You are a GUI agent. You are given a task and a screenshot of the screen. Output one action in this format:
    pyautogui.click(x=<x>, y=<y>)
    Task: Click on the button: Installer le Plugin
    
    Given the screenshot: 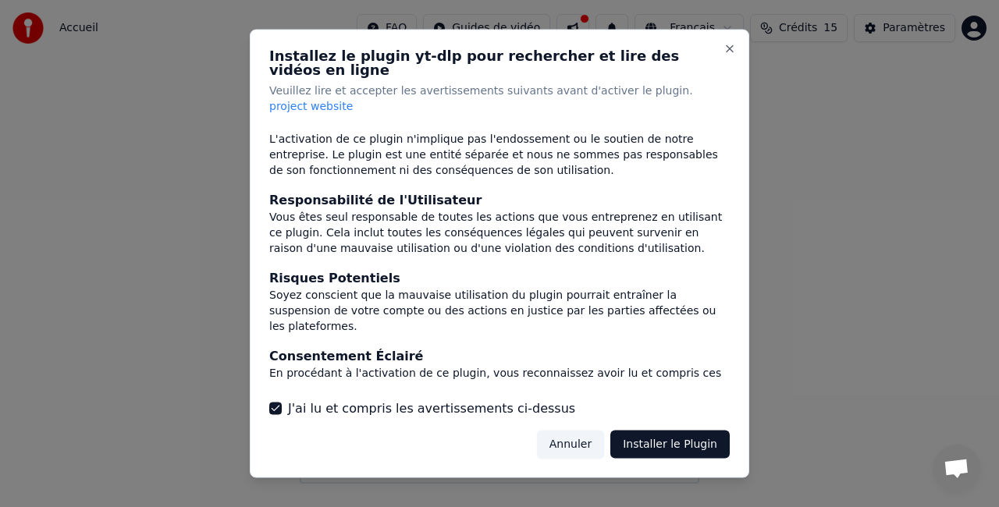 What is the action you would take?
    pyautogui.click(x=670, y=444)
    